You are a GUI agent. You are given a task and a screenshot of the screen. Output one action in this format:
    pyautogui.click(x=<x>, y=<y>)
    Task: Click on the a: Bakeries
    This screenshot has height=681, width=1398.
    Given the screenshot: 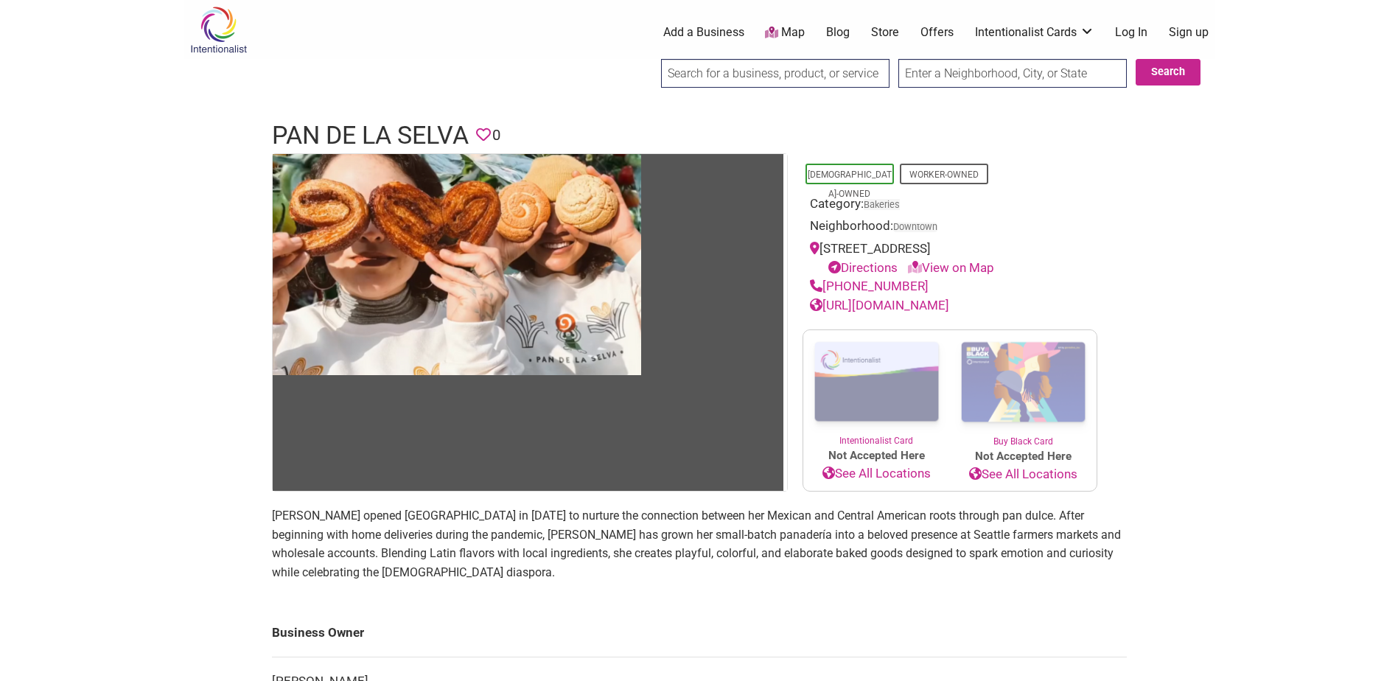 What is the action you would take?
    pyautogui.click(x=881, y=204)
    